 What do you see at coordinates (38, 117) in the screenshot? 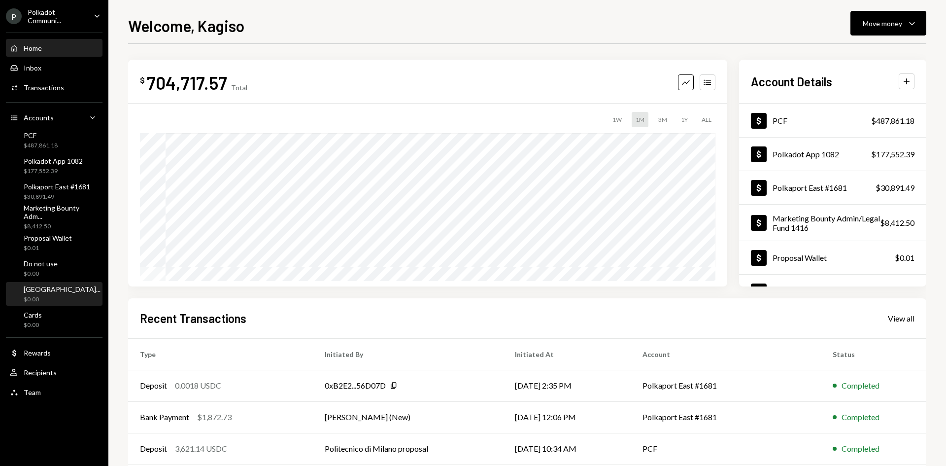
I see `div: Accounts` at bounding box center [38, 117].